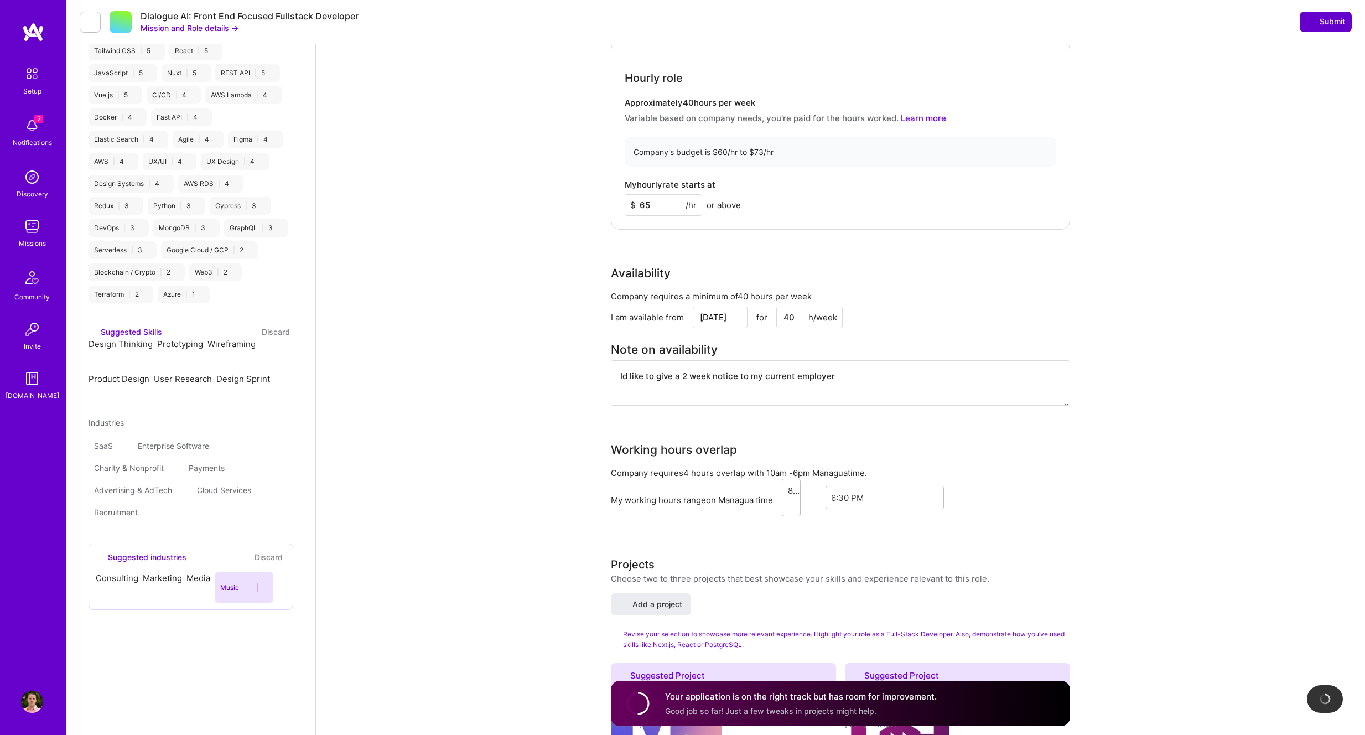 The height and width of the screenshot is (735, 1365). Describe the element at coordinates (180, 344) in the screenshot. I see `span: Prototyping` at that location.